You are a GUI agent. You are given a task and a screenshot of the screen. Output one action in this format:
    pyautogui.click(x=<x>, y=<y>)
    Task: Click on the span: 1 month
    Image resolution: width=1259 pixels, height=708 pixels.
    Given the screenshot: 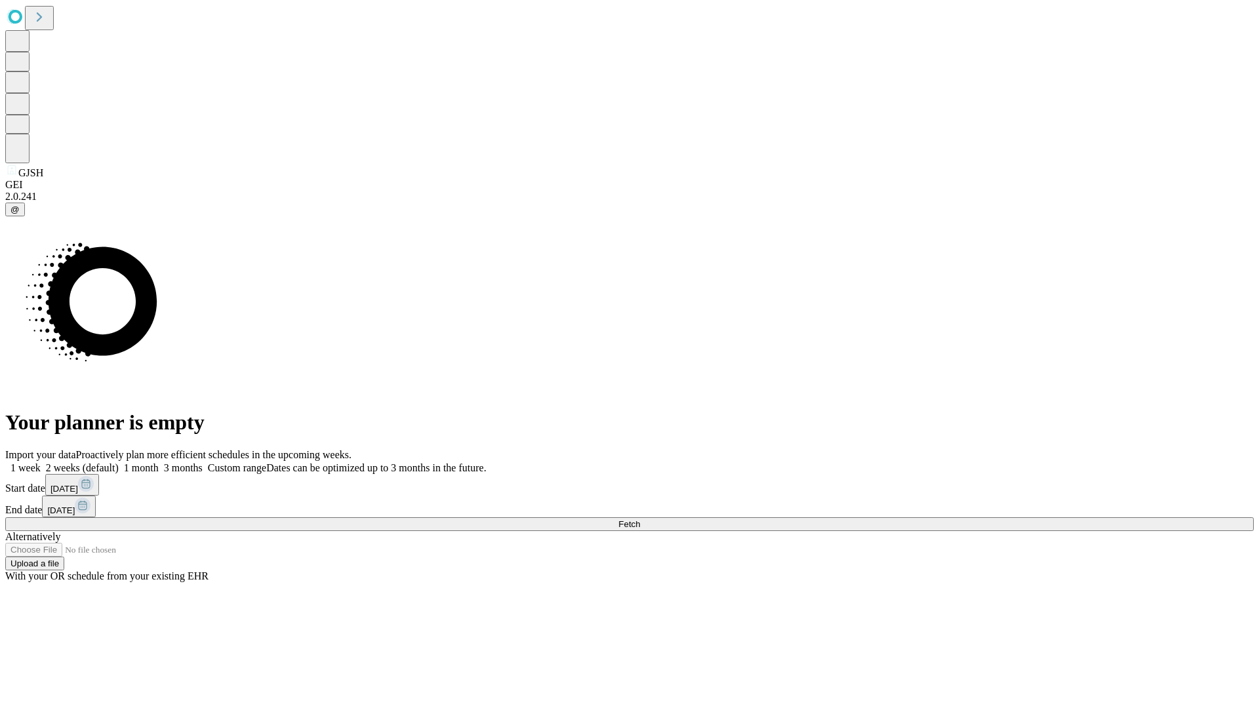 What is the action you would take?
    pyautogui.click(x=141, y=468)
    